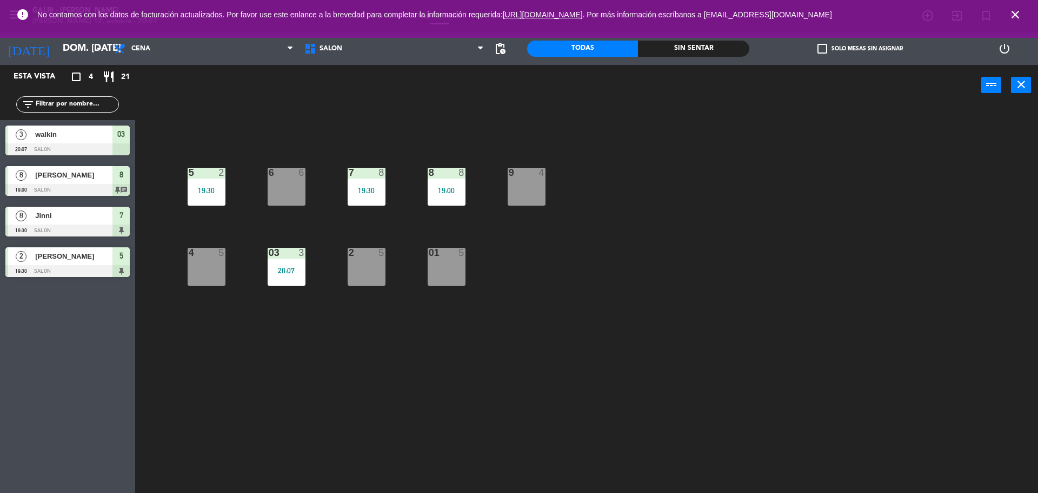  Describe the element at coordinates (331, 49) in the screenshot. I see `span: SALON` at that location.